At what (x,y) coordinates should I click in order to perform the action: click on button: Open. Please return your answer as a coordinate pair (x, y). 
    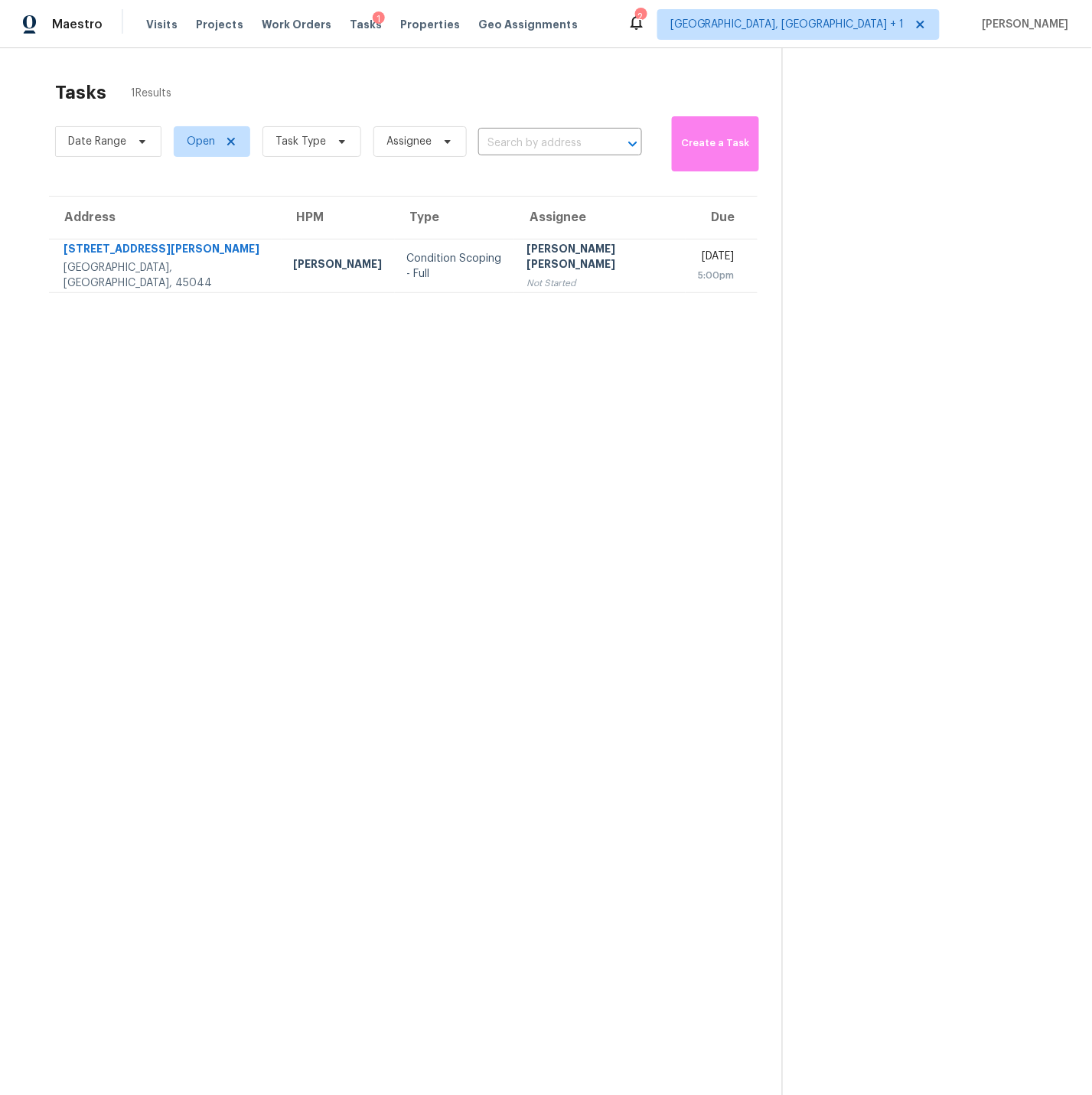
    Looking at the image, I should click on (633, 144).